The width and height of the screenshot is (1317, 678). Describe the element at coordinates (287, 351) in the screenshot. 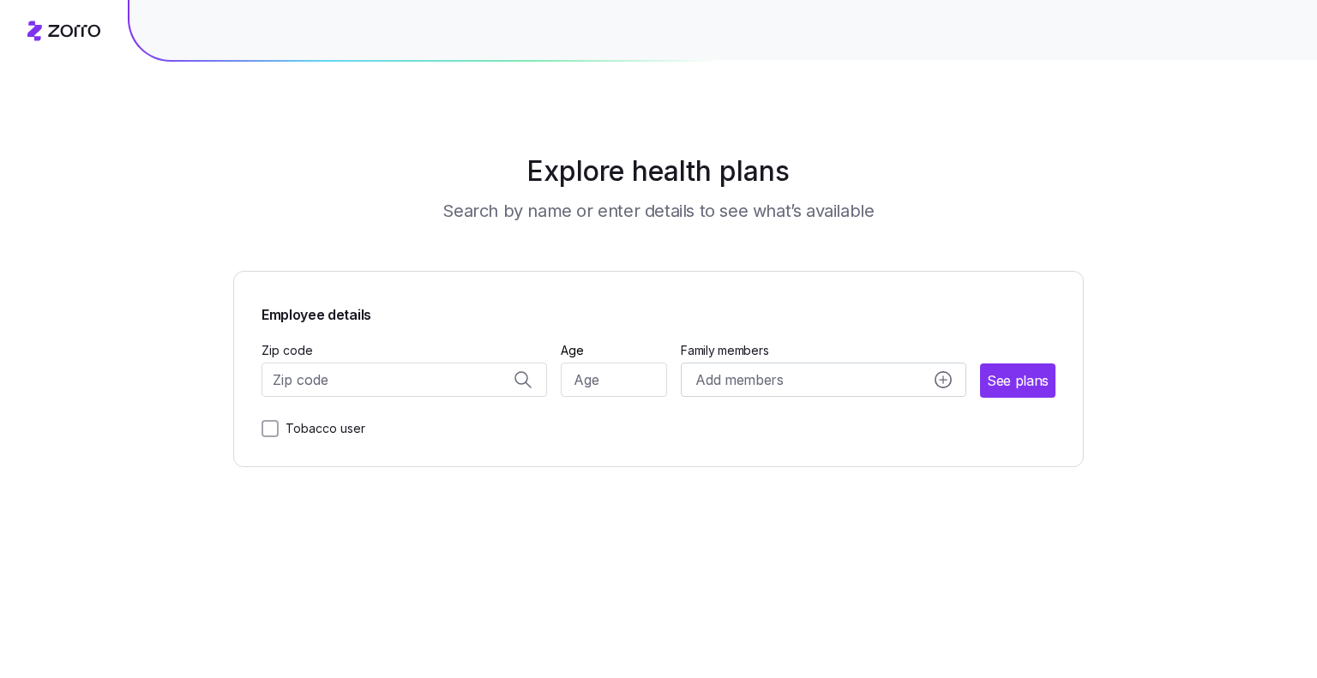

I see `label: Zip code` at that location.